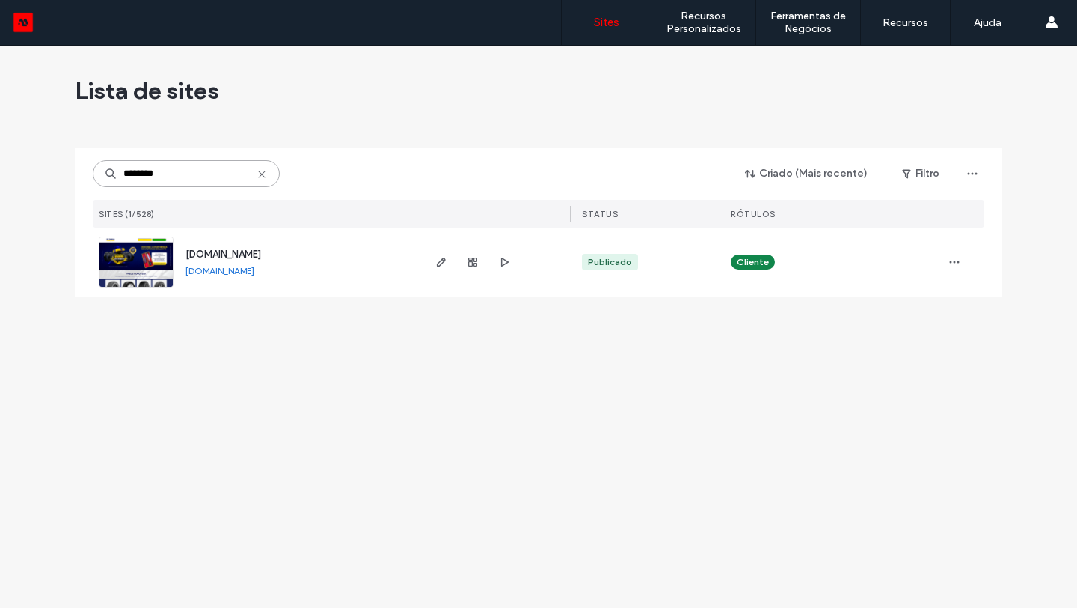 The width and height of the screenshot is (1077, 608). What do you see at coordinates (807, 174) in the screenshot?
I see `button: Criado (Mais recente)` at bounding box center [807, 174].